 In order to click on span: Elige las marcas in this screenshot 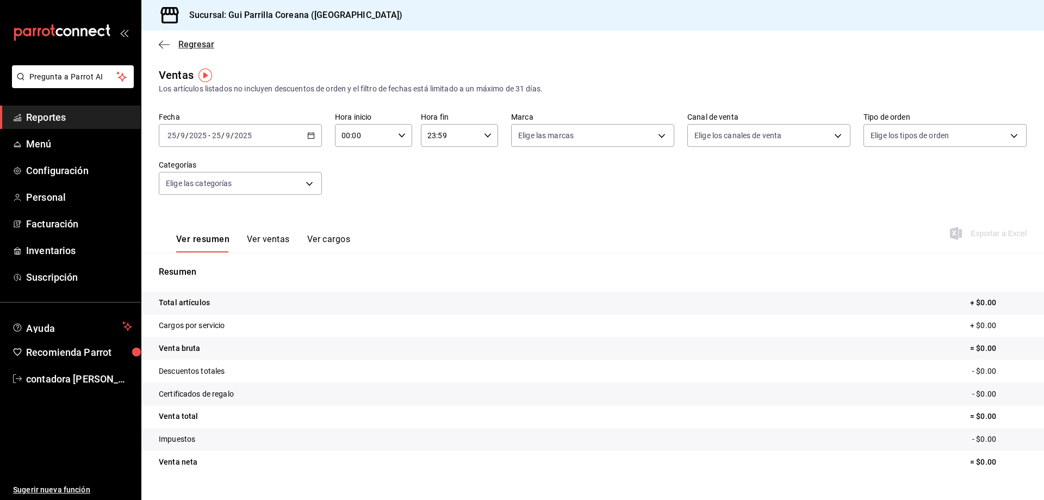, I will do `click(546, 135)`.